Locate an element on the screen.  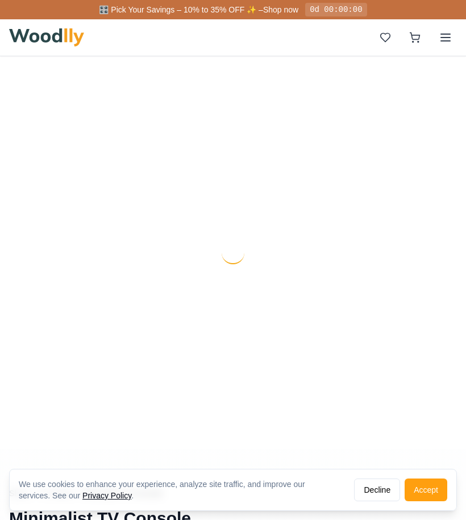
button: Accept is located at coordinates (426, 490).